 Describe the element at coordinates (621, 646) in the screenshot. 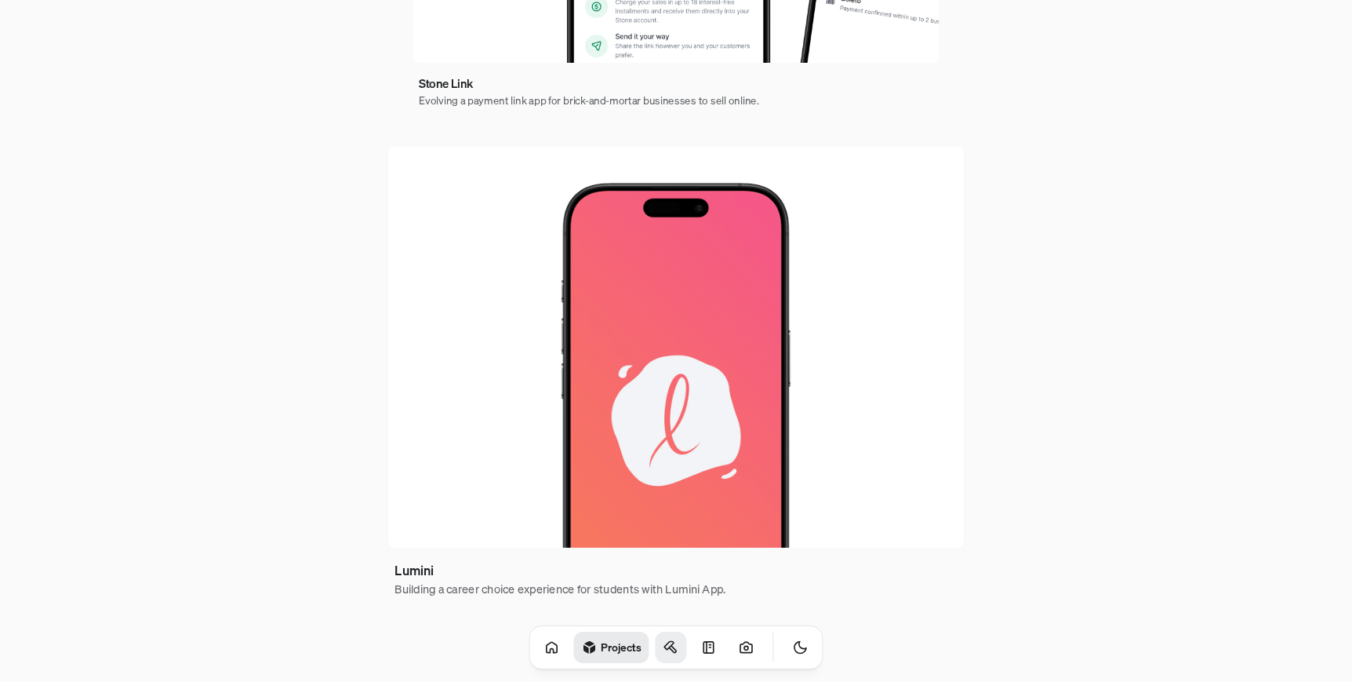

I see `h1: Projects` at that location.